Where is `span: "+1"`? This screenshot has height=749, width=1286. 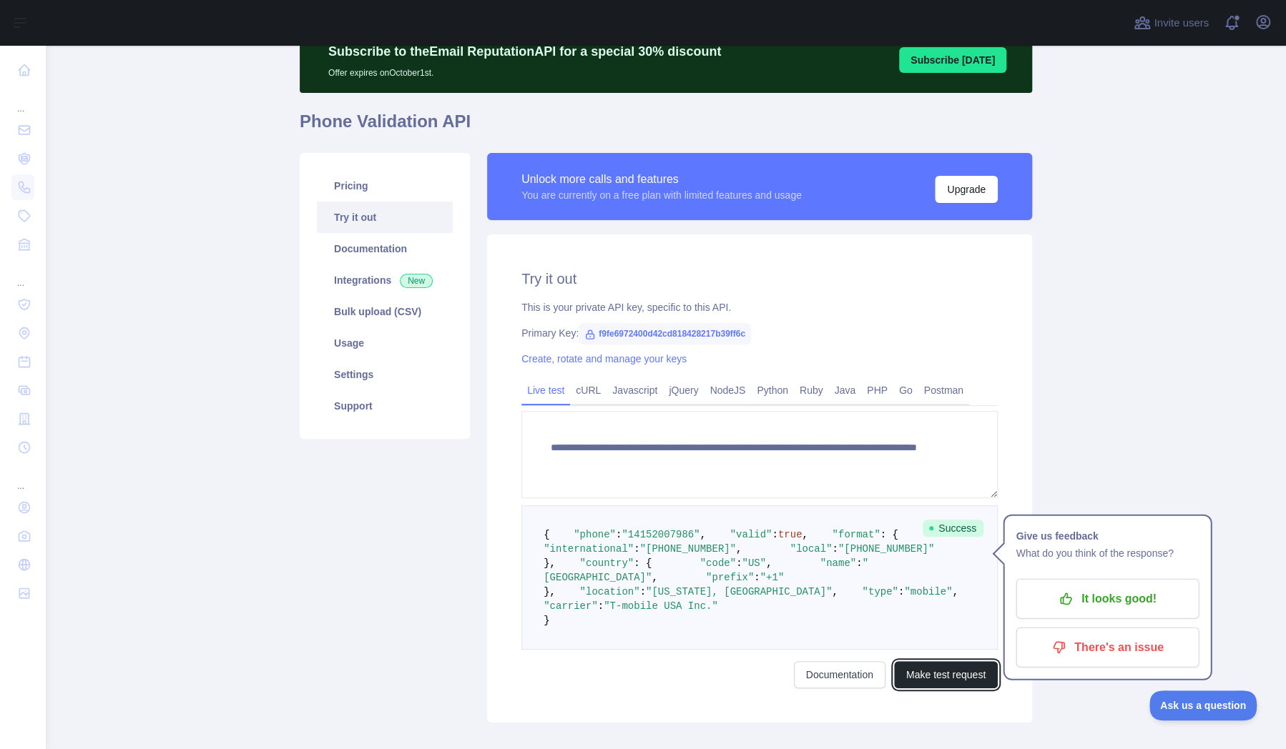
span: "+1" is located at coordinates (771, 578).